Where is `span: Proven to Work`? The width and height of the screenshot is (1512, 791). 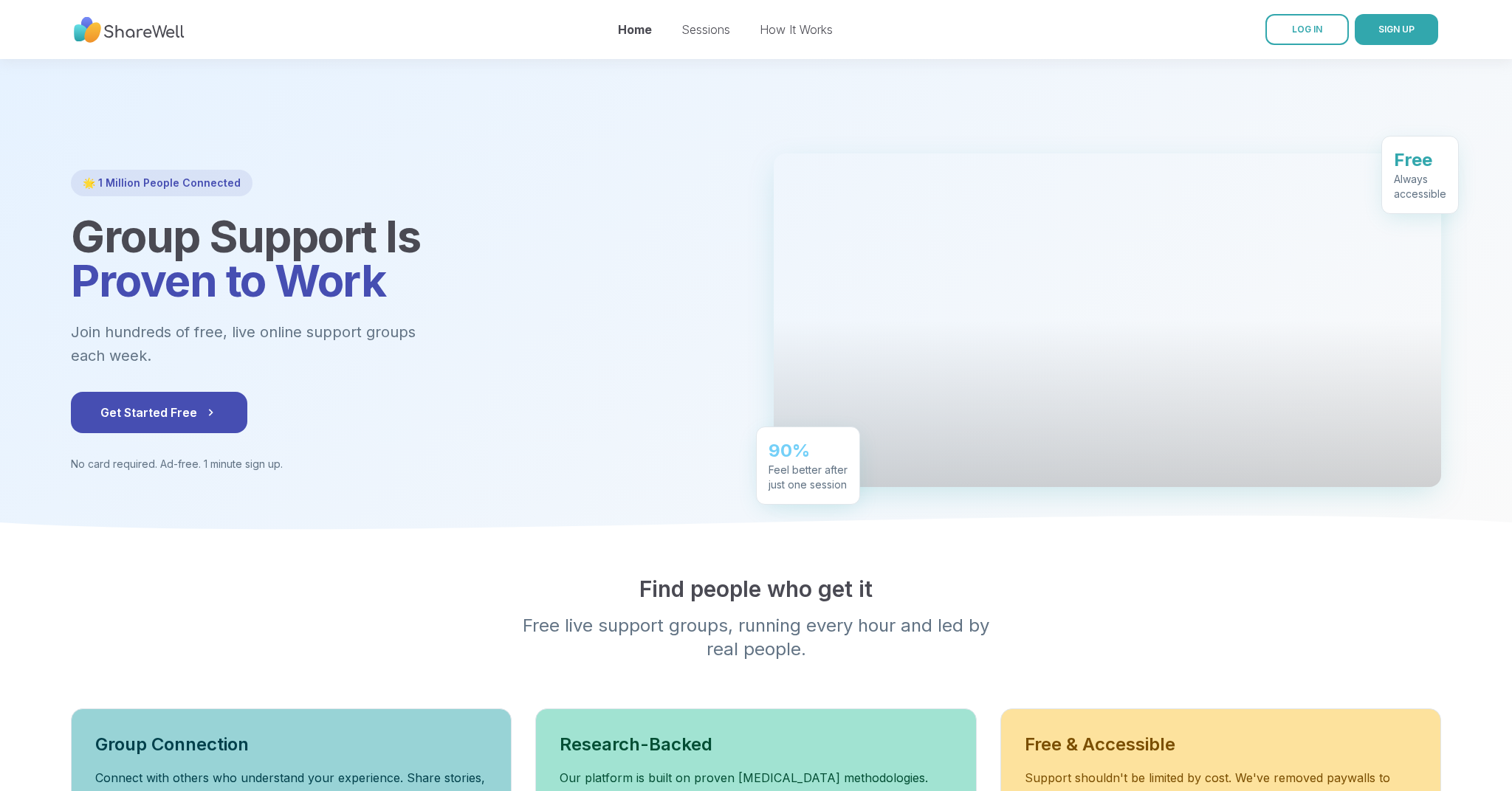 span: Proven to Work is located at coordinates (228, 281).